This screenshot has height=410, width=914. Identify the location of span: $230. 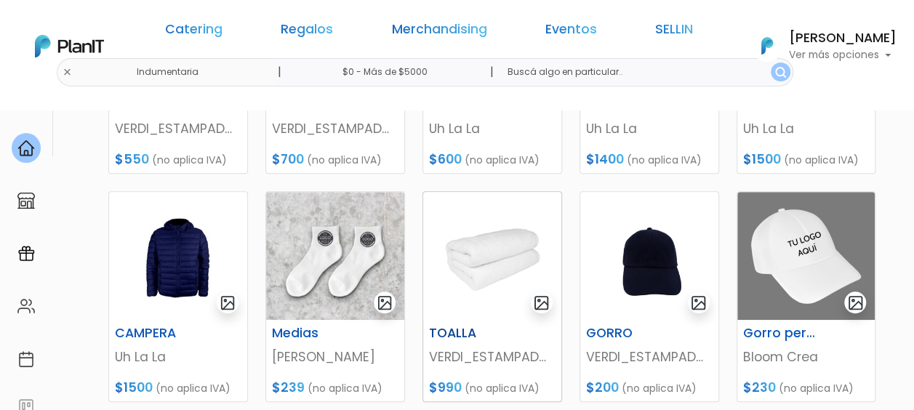
(759, 387).